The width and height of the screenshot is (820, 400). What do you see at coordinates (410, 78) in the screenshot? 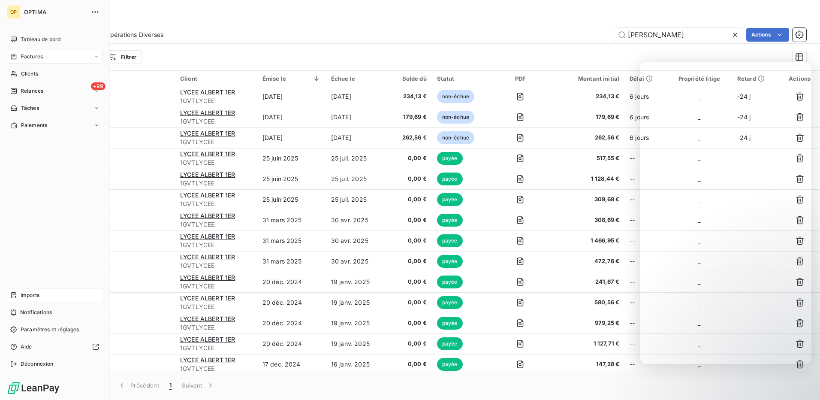
I see `div: Solde dû` at bounding box center [410, 78].